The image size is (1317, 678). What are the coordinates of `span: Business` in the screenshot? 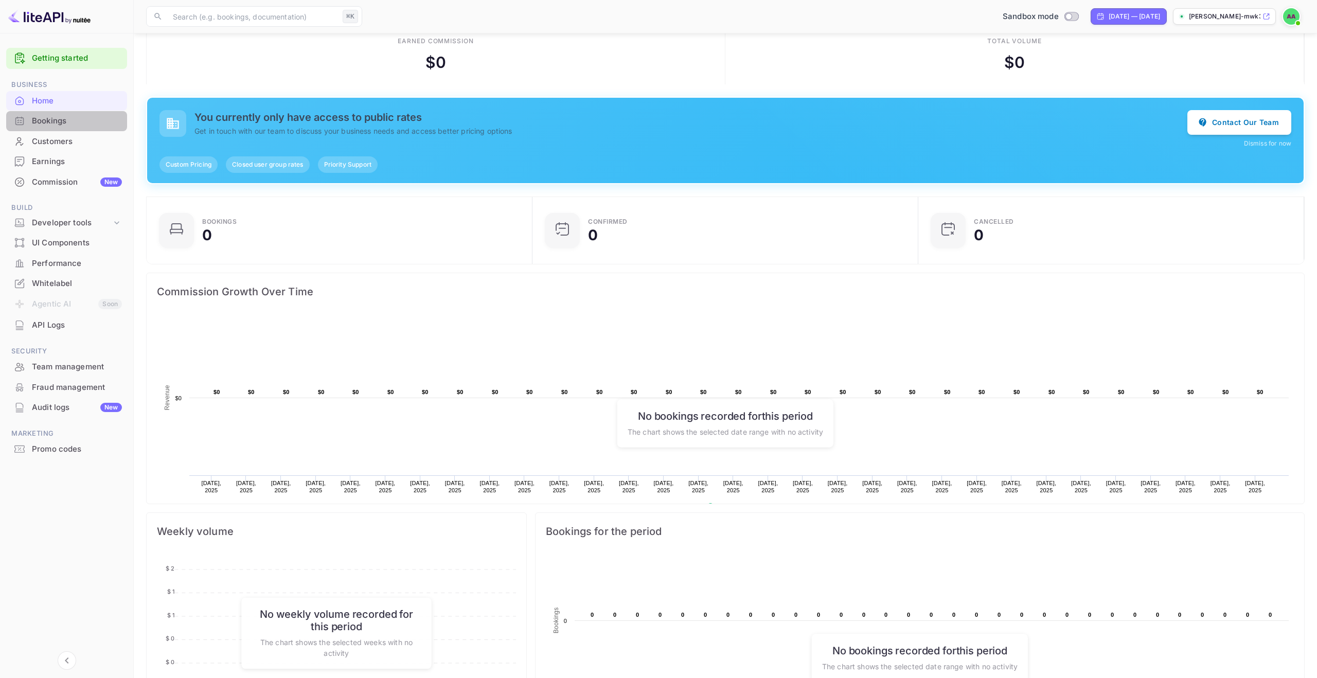 It's located at (66, 85).